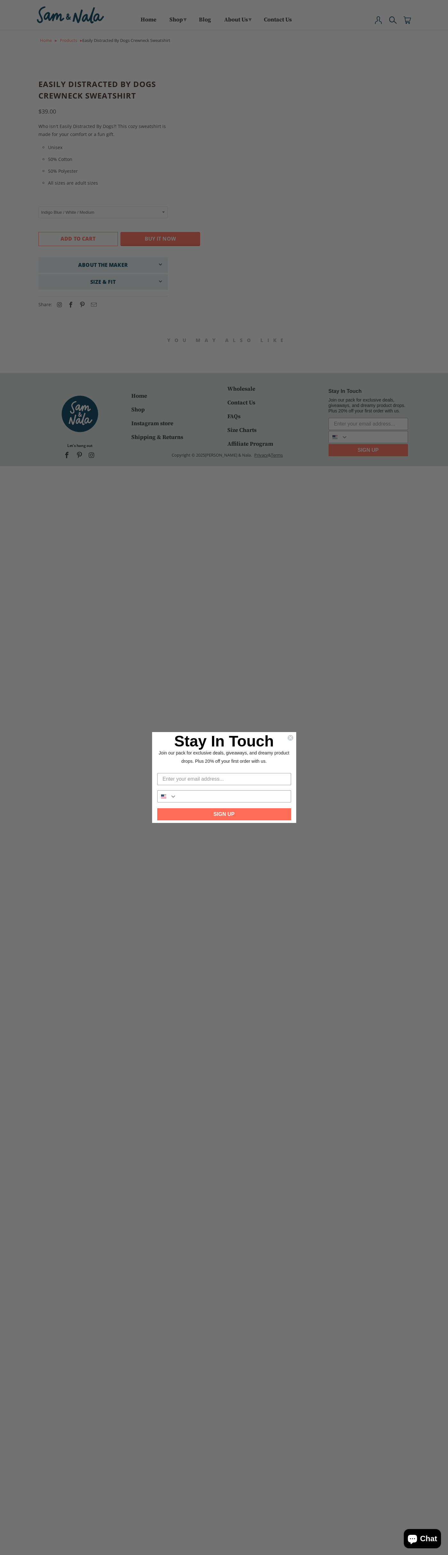 This screenshot has width=448, height=1555. Describe the element at coordinates (422, 1540) in the screenshot. I see `inbox-online-store-chat: Shopify online store chat` at that location.